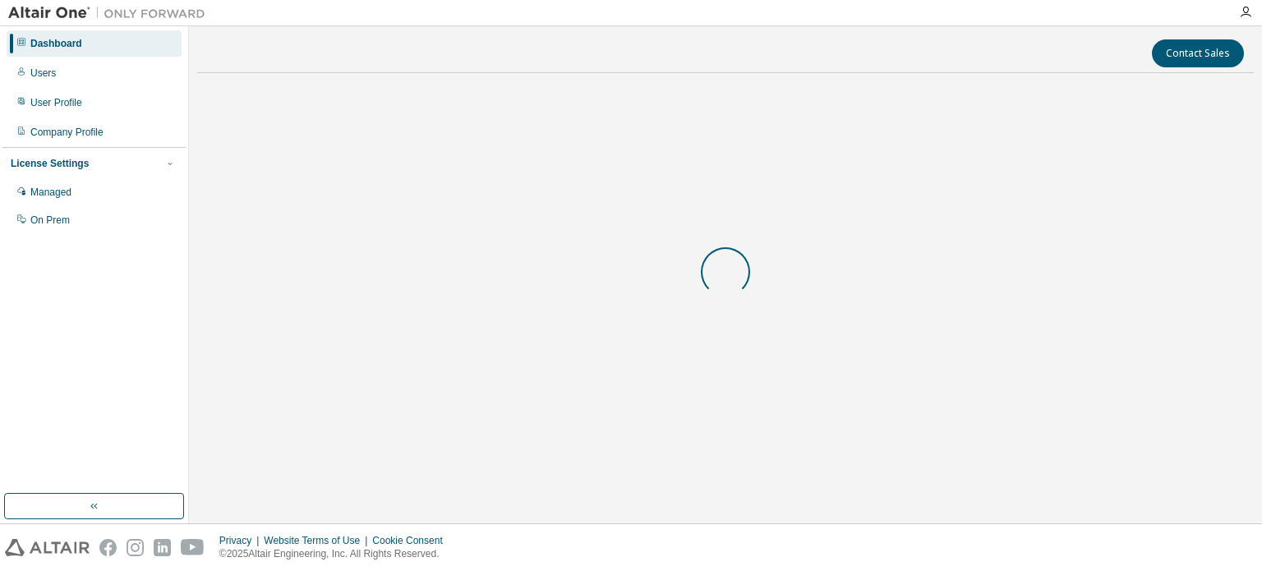 The height and width of the screenshot is (571, 1262). I want to click on div: Cookie Consent, so click(412, 541).